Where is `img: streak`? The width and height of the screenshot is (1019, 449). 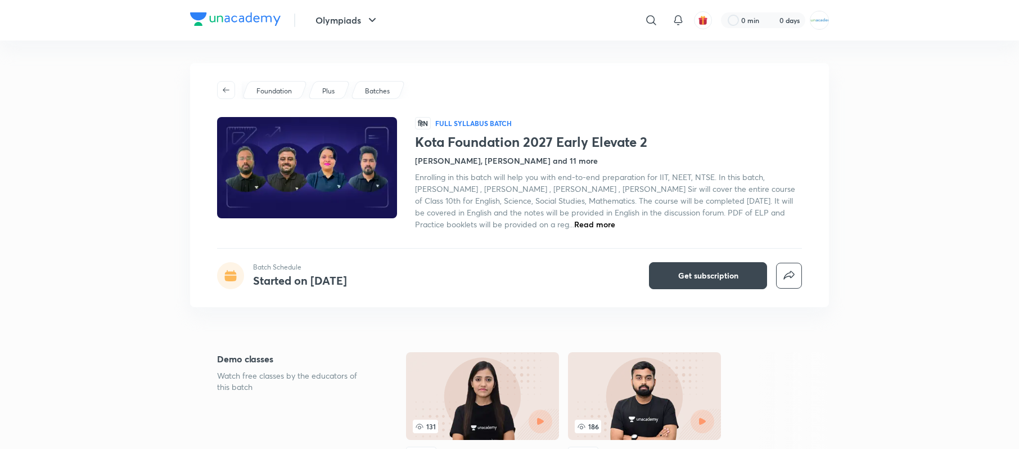 img: streak is located at coordinates (772, 20).